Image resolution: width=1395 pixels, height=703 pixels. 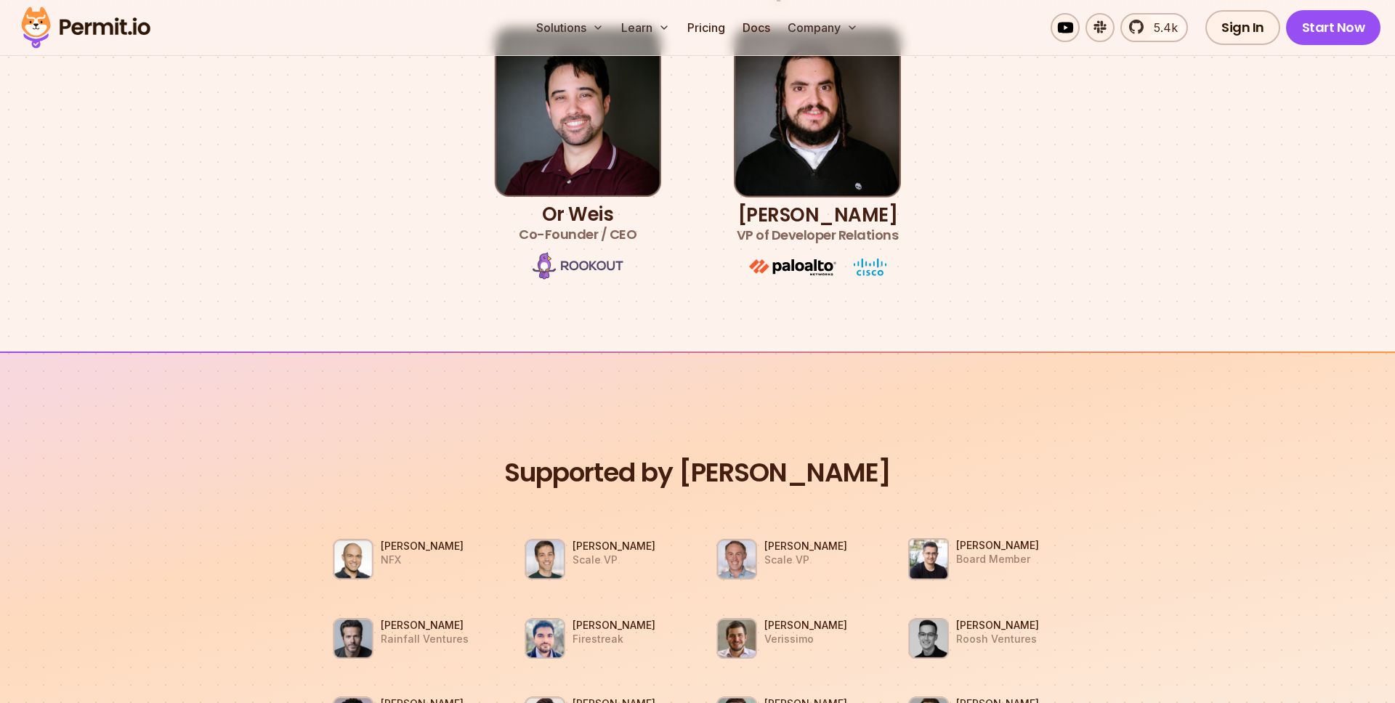 I want to click on p: Firestreak, so click(x=614, y=639).